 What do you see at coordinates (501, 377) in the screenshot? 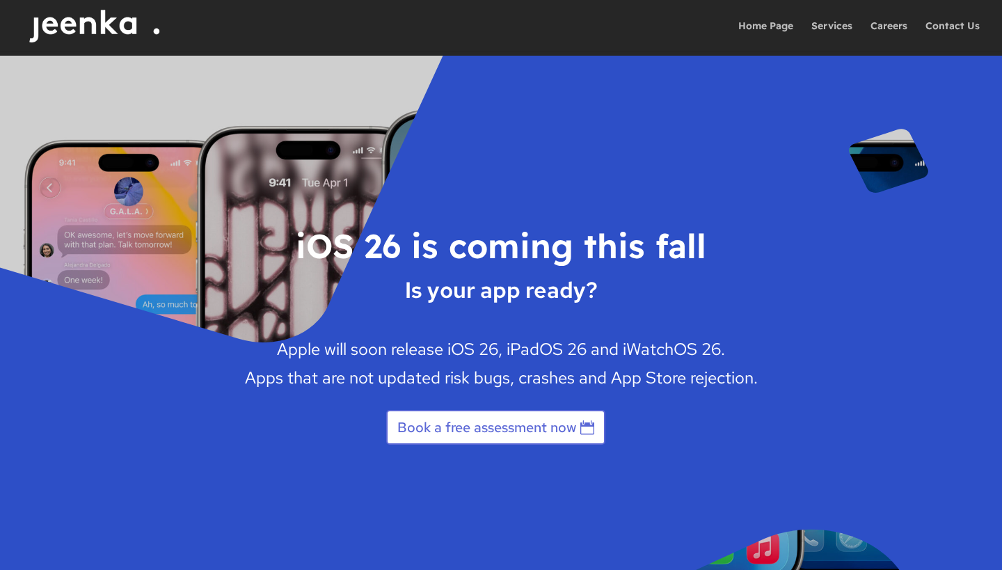
I see `p: Apps that are not updated risk bugs, crashes and App Store rejection.` at bounding box center [501, 377].